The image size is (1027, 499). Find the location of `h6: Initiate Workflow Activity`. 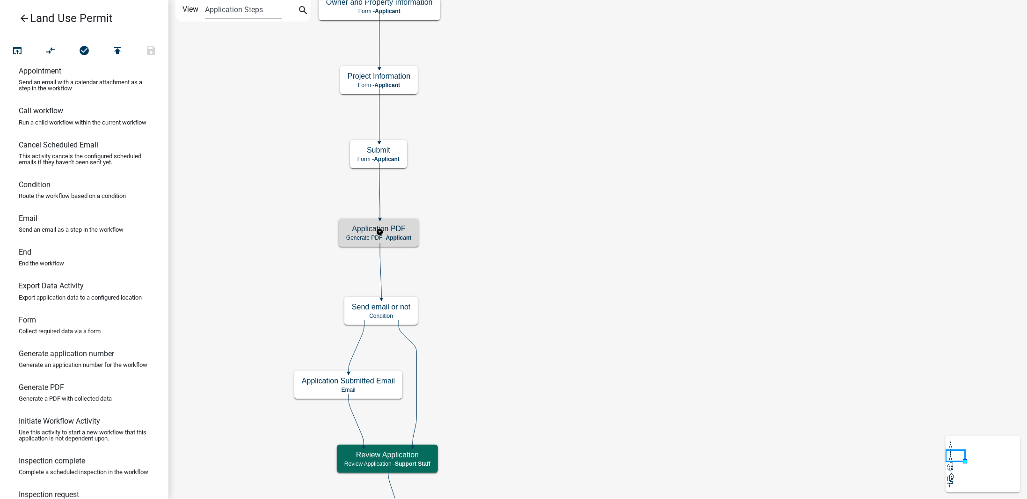

h6: Initiate Workflow Activity is located at coordinates (59, 421).